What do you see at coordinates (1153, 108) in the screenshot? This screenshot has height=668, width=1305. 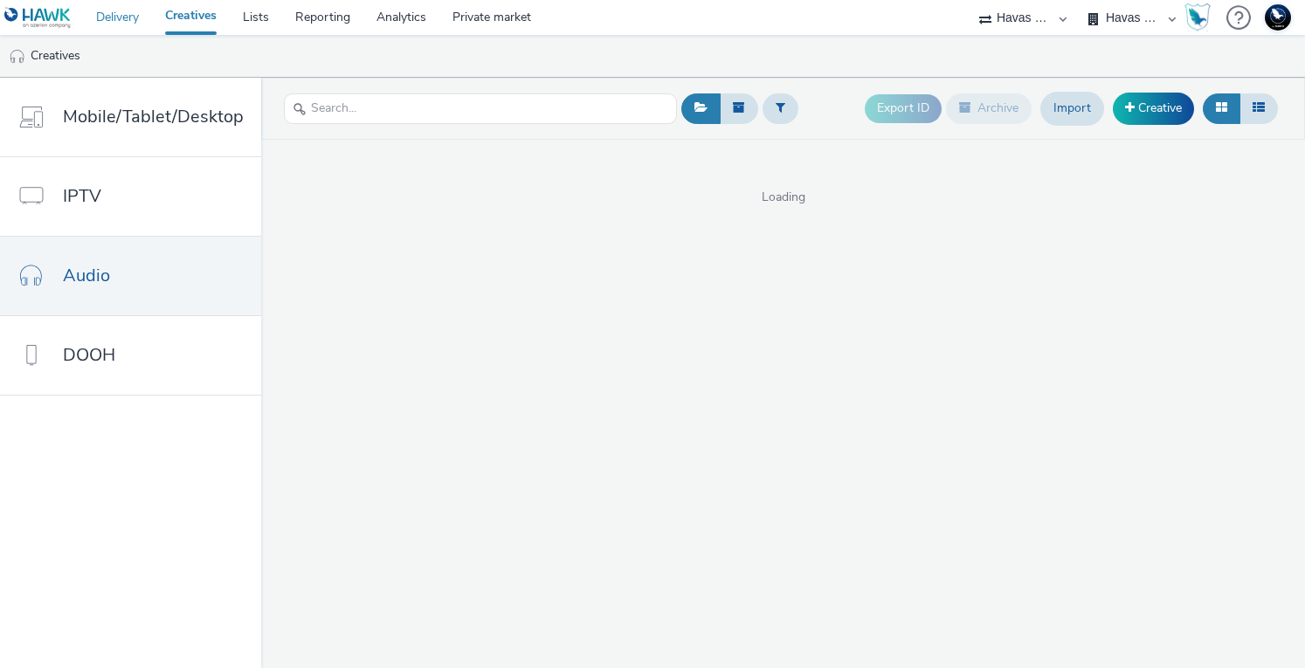 I see `a: Creative` at bounding box center [1153, 108].